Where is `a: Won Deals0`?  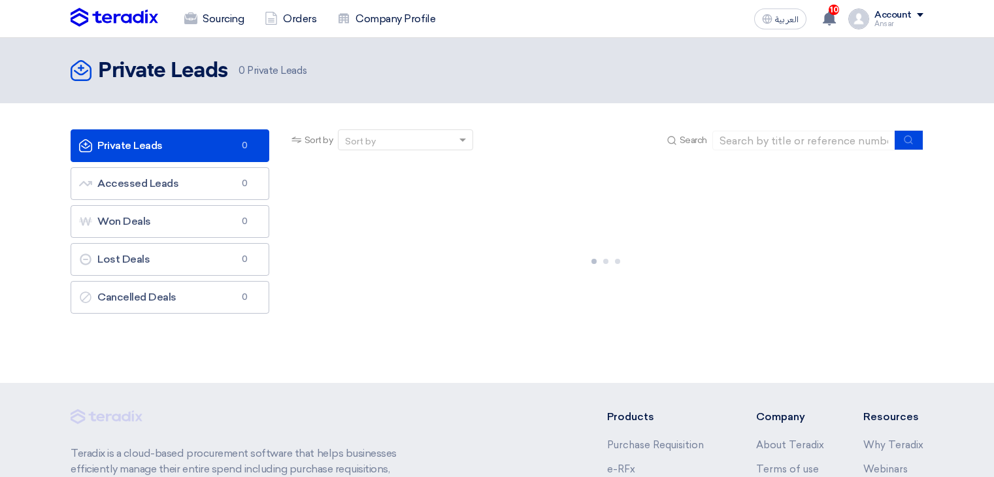 a: Won Deals0 is located at coordinates (170, 222).